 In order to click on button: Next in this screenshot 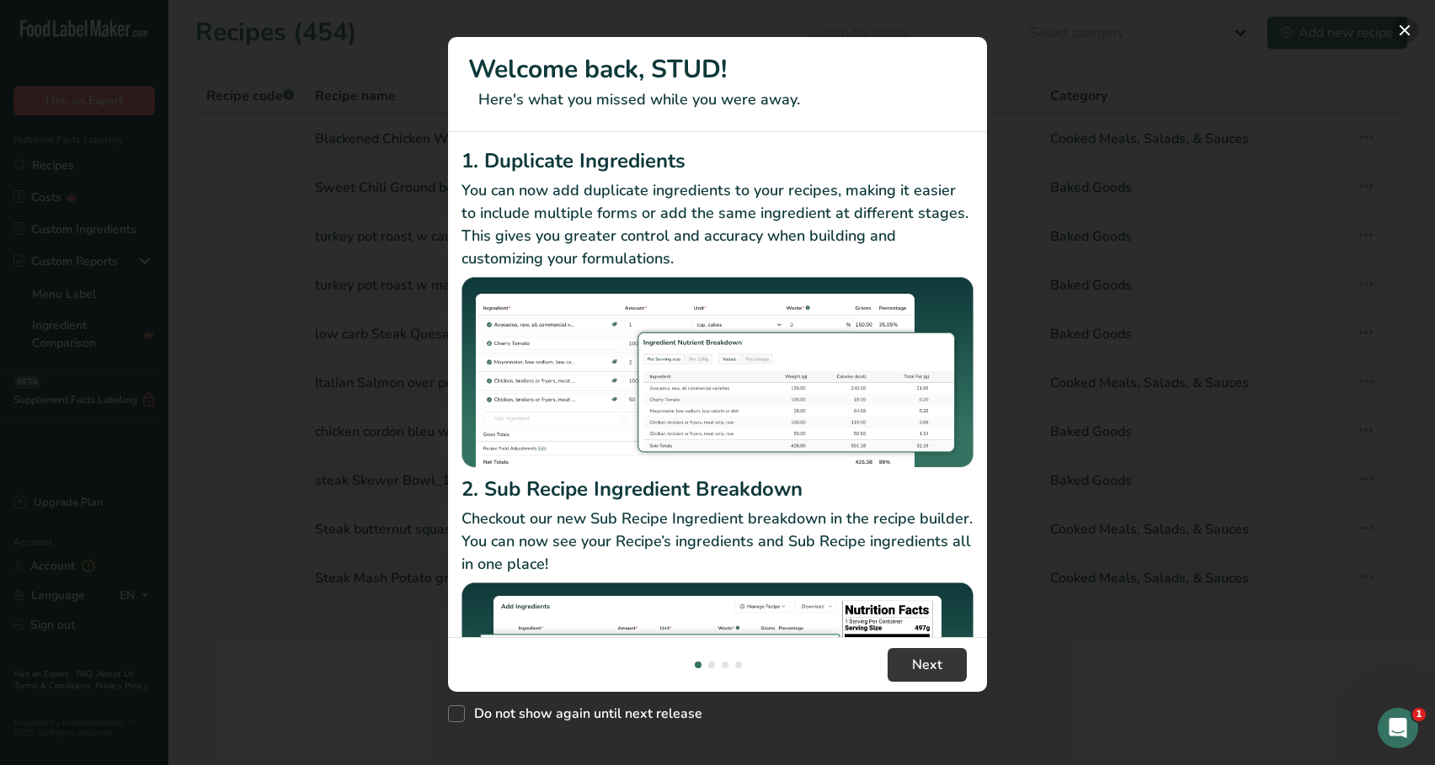, I will do `click(927, 665)`.